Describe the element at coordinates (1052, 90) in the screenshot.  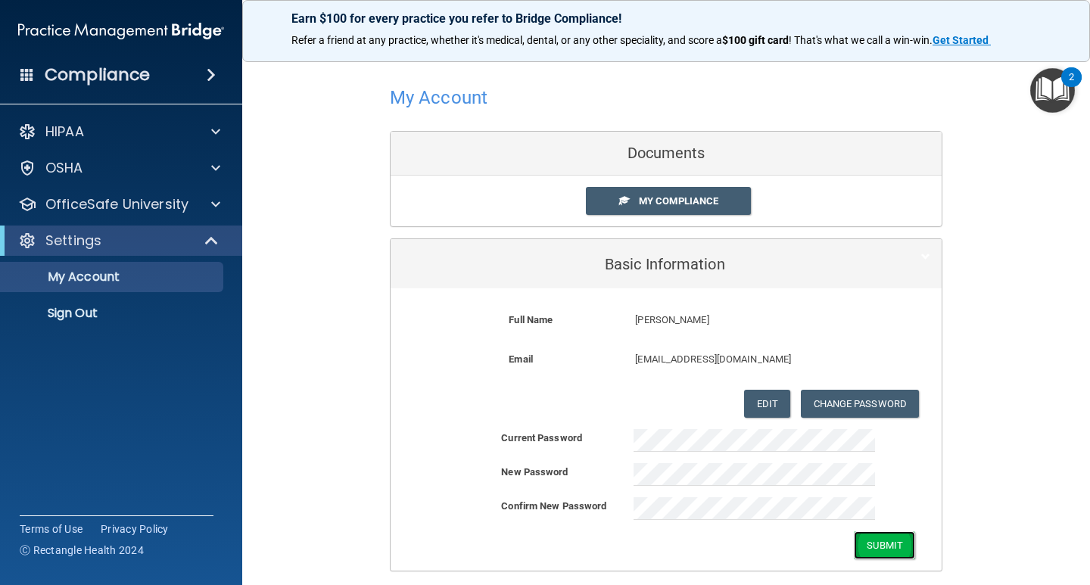
I see `button: Open Resource Center, 2 new notifications` at that location.